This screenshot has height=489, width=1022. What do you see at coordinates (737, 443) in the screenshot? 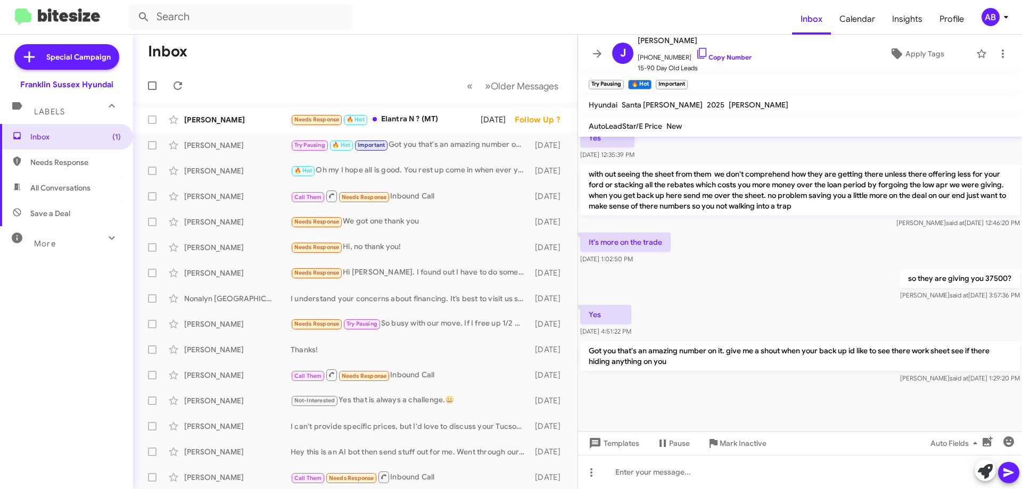
I see `button: Mark Inactive` at bounding box center [737, 443].